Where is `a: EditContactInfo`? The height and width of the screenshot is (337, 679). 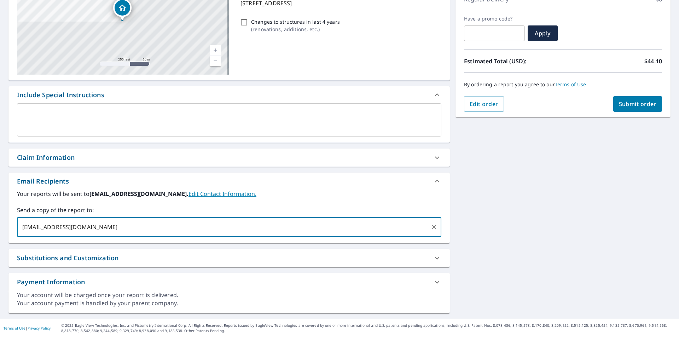
a: EditContactInfo is located at coordinates (222, 194).